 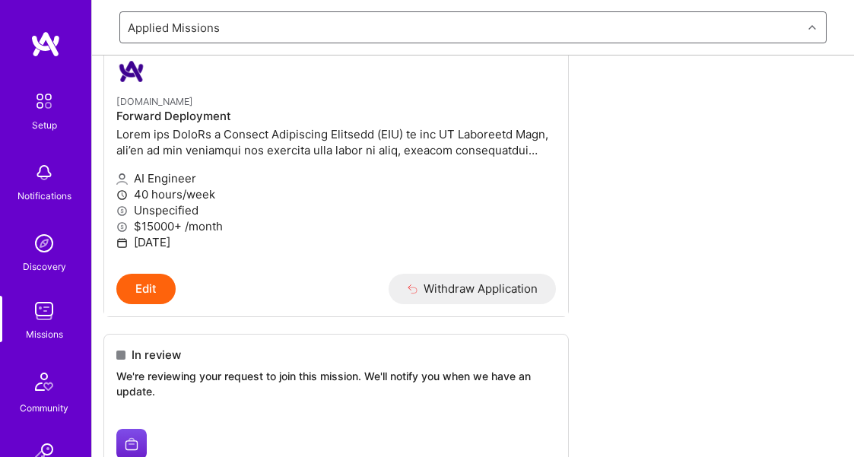 I want to click on div: Notifications, so click(x=44, y=196).